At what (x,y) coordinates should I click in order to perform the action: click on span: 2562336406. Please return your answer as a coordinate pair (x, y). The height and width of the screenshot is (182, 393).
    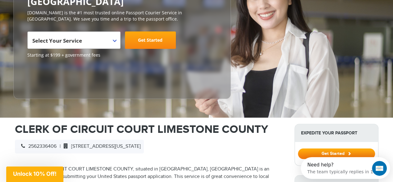
    Looking at the image, I should click on (37, 146).